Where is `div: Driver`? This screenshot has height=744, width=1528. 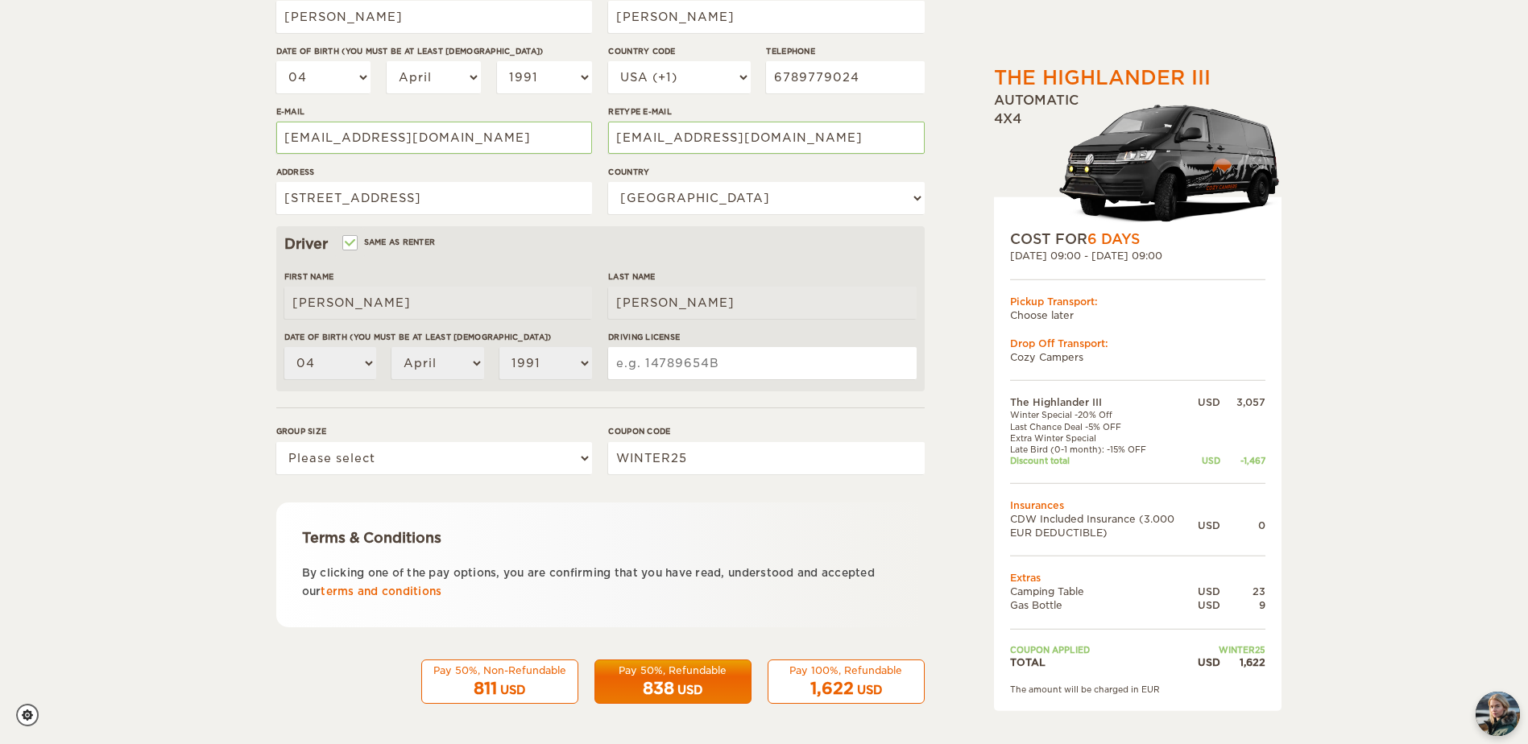
div: Driver is located at coordinates (600, 244).